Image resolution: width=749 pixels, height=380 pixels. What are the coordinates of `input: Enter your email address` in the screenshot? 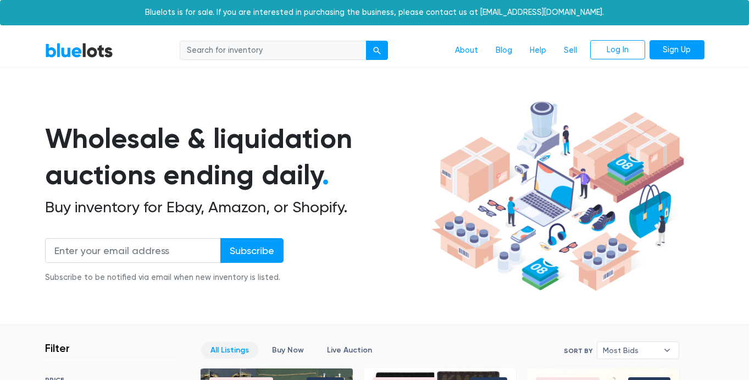 It's located at (133, 250).